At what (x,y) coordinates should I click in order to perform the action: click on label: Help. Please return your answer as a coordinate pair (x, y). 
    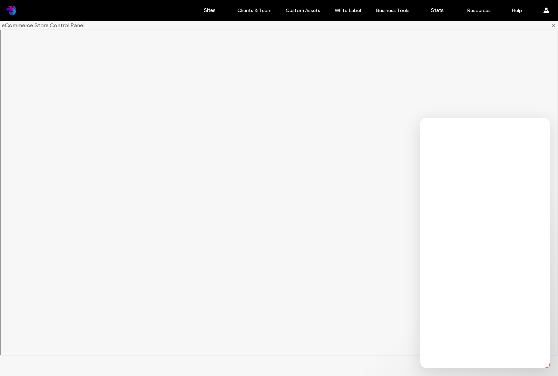
    Looking at the image, I should click on (517, 10).